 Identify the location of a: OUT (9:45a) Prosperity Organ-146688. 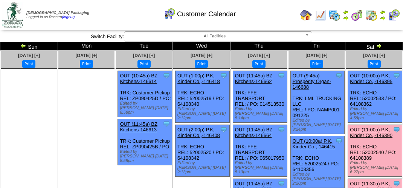
(312, 81).